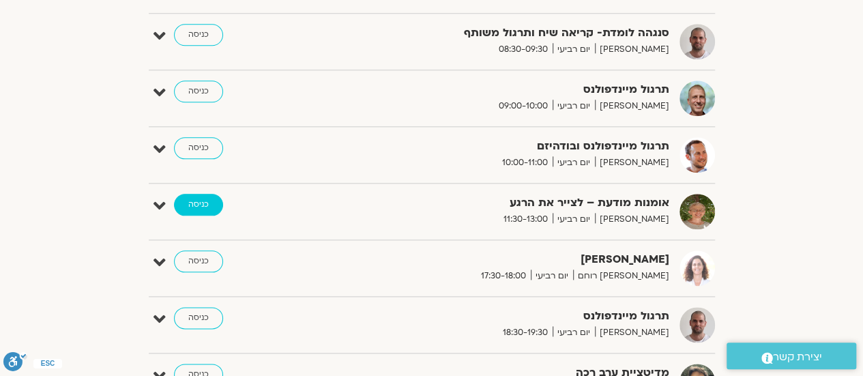  Describe the element at coordinates (502, 146) in the screenshot. I see `strong: תרגול מיינדפולנס ובודהיזם` at that location.